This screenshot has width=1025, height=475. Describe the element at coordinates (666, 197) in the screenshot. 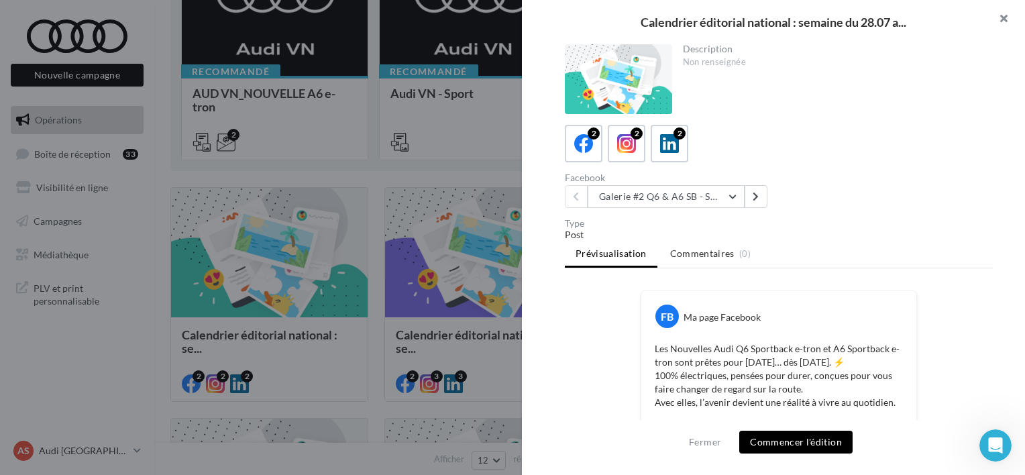

I see `button: Galerie #2 Q6 & A6 SB - Shooting NV` at that location.